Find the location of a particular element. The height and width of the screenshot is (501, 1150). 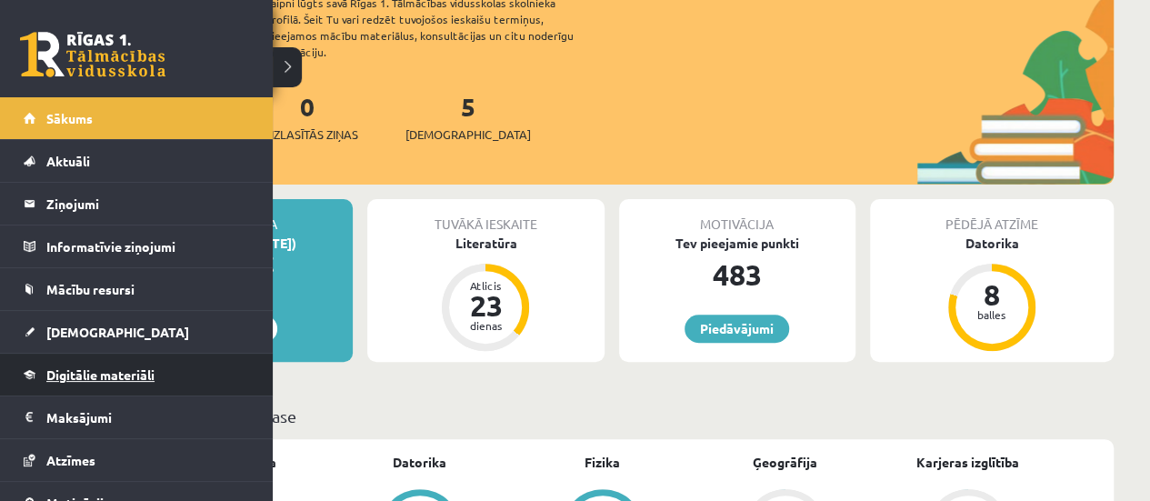

span: Aktuāli is located at coordinates (68, 161).